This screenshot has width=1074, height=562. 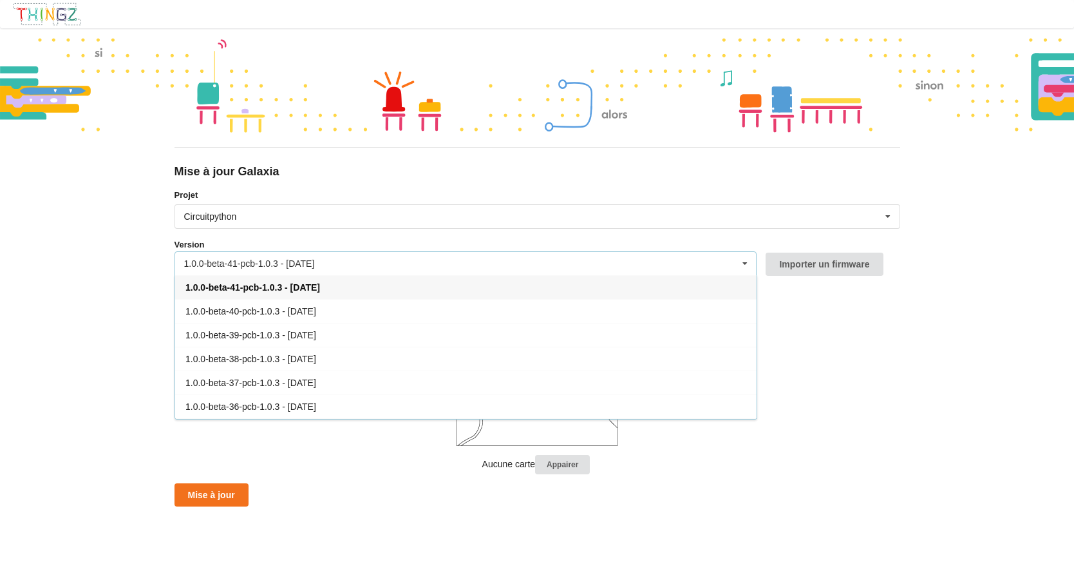 What do you see at coordinates (562, 464) in the screenshot?
I see `button: Appairer` at bounding box center [562, 464].